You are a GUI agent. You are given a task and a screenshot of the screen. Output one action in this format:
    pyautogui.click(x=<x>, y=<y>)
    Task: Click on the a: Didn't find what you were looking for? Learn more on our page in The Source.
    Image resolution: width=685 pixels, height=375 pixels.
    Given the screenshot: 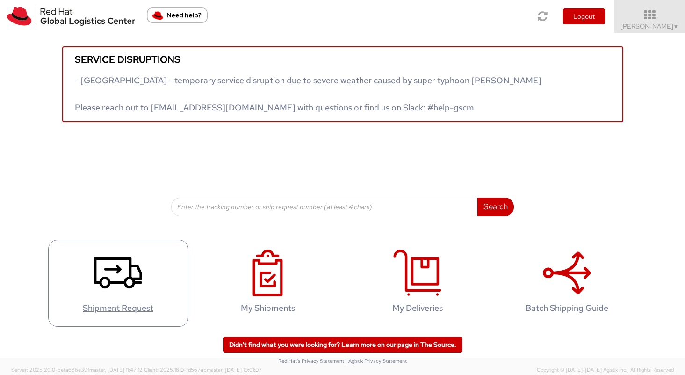 What is the action you would take?
    pyautogui.click(x=343, y=344)
    